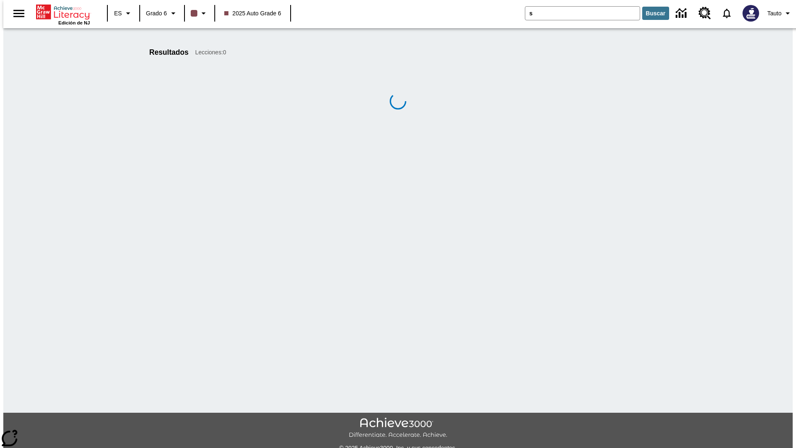 This screenshot has width=796, height=448. Describe the element at coordinates (162, 13) in the screenshot. I see `button: Grado: Grado 6, Elige un grado` at that location.